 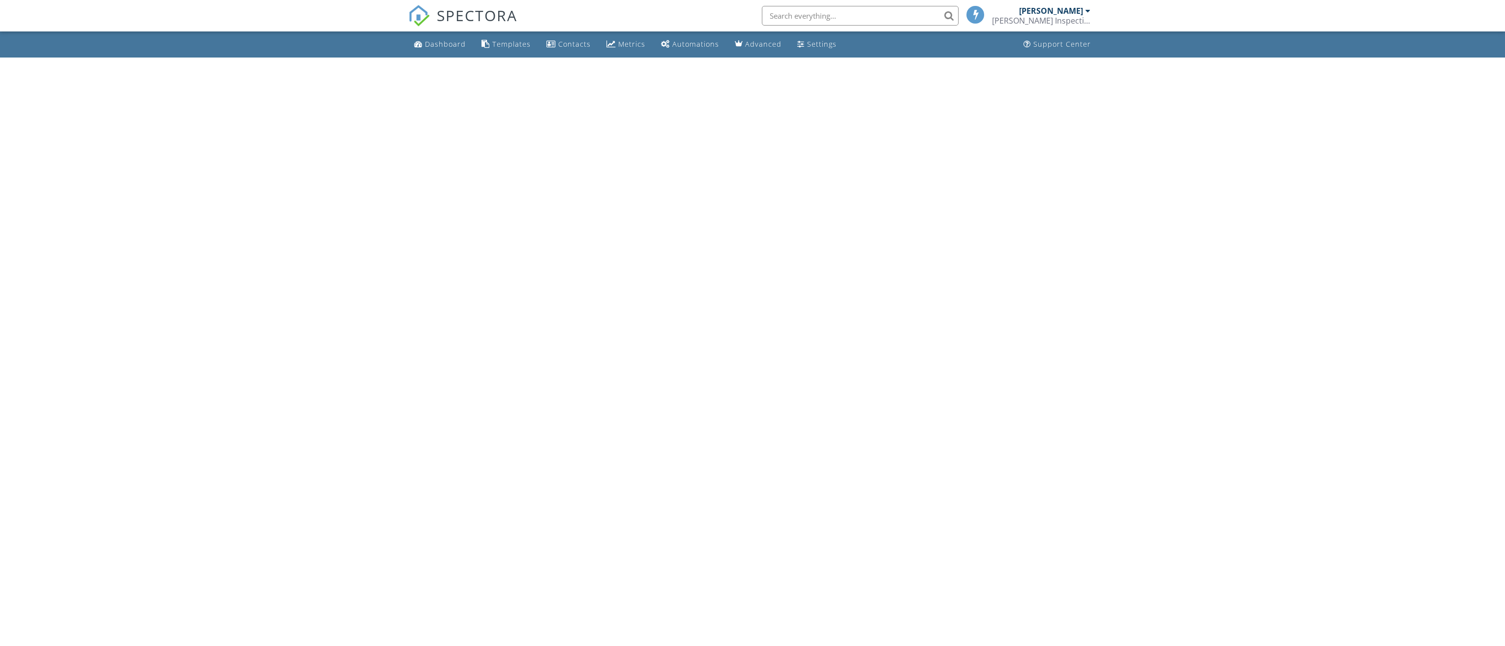 I want to click on div: Templates, so click(x=511, y=44).